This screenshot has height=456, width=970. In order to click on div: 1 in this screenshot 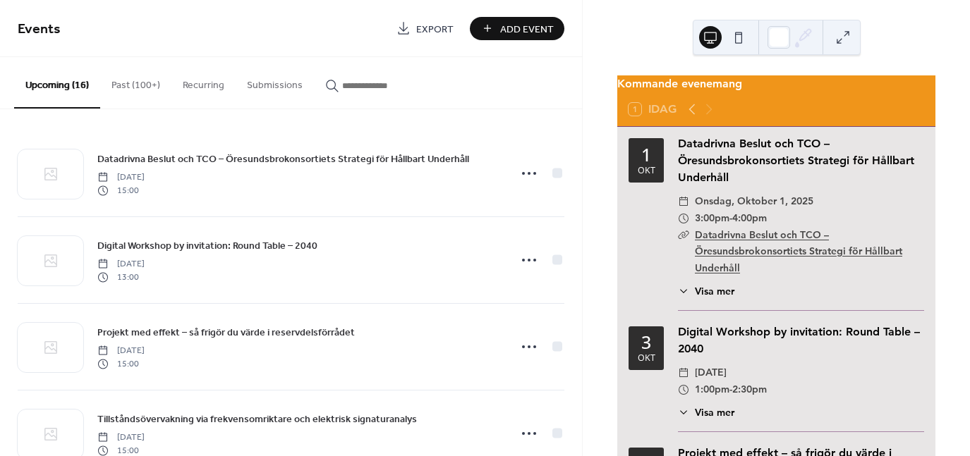, I will do `click(646, 154)`.